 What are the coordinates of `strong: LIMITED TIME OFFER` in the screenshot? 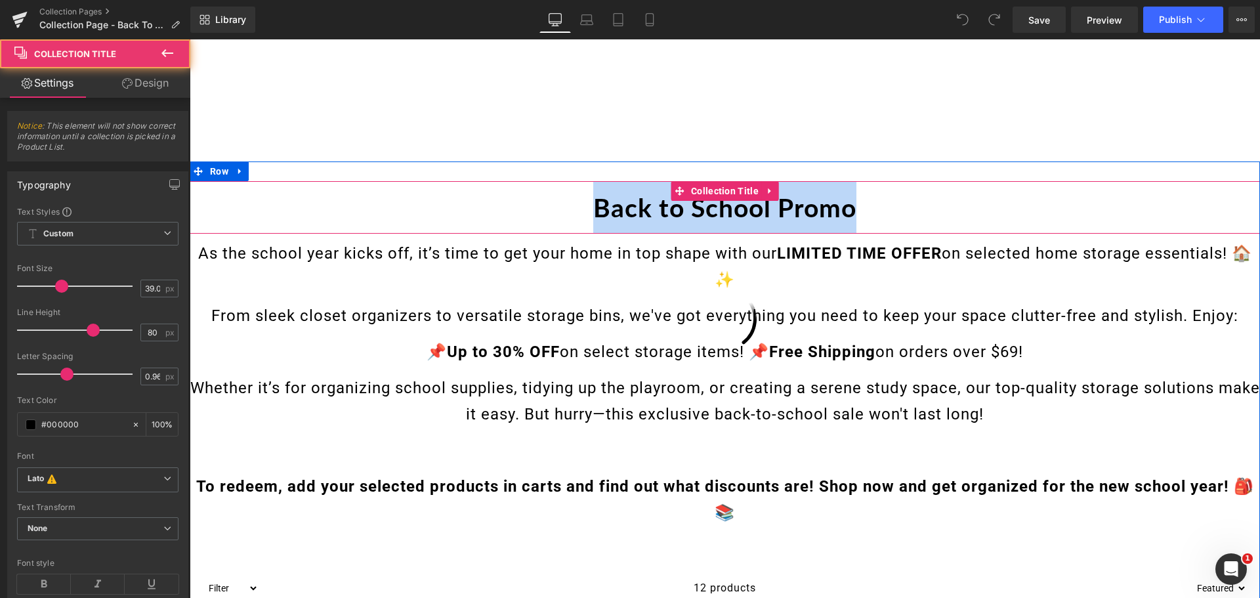 It's located at (669, 214).